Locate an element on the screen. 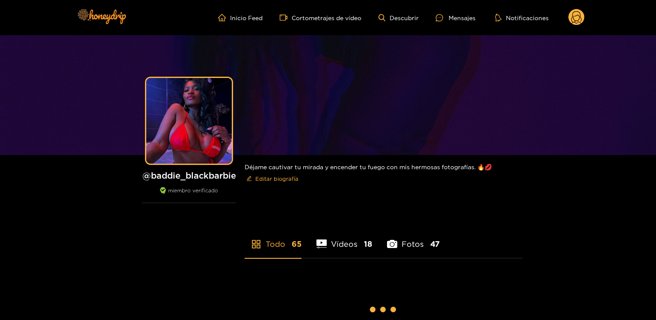  font: 18 is located at coordinates (368, 243).